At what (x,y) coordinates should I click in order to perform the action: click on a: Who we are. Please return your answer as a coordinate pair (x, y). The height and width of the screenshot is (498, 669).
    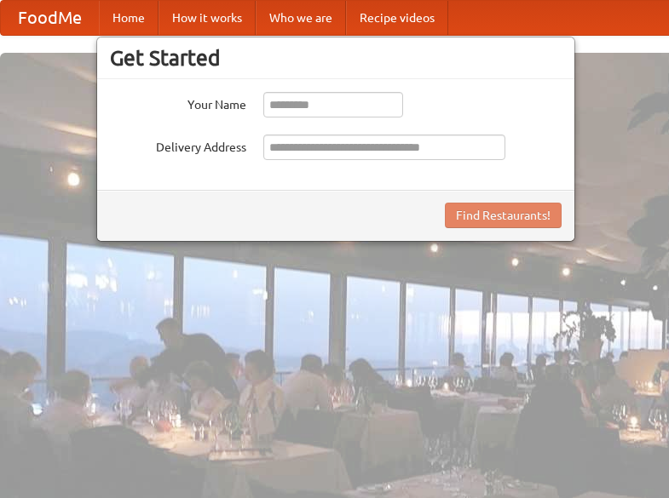
    Looking at the image, I should click on (301, 18).